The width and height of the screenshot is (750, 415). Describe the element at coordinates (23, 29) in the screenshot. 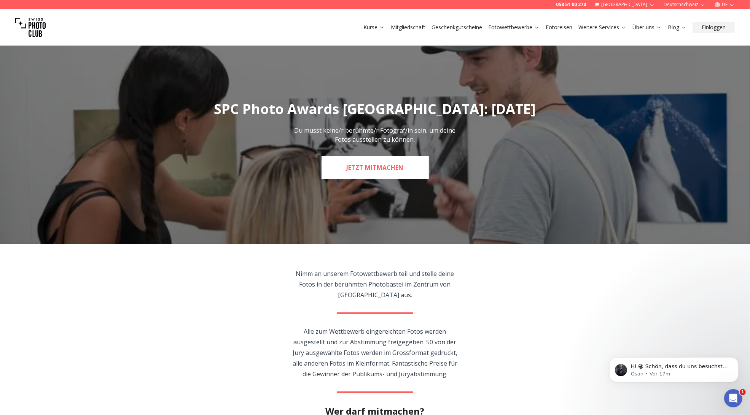

I see `img: Profile image for Osan` at that location.